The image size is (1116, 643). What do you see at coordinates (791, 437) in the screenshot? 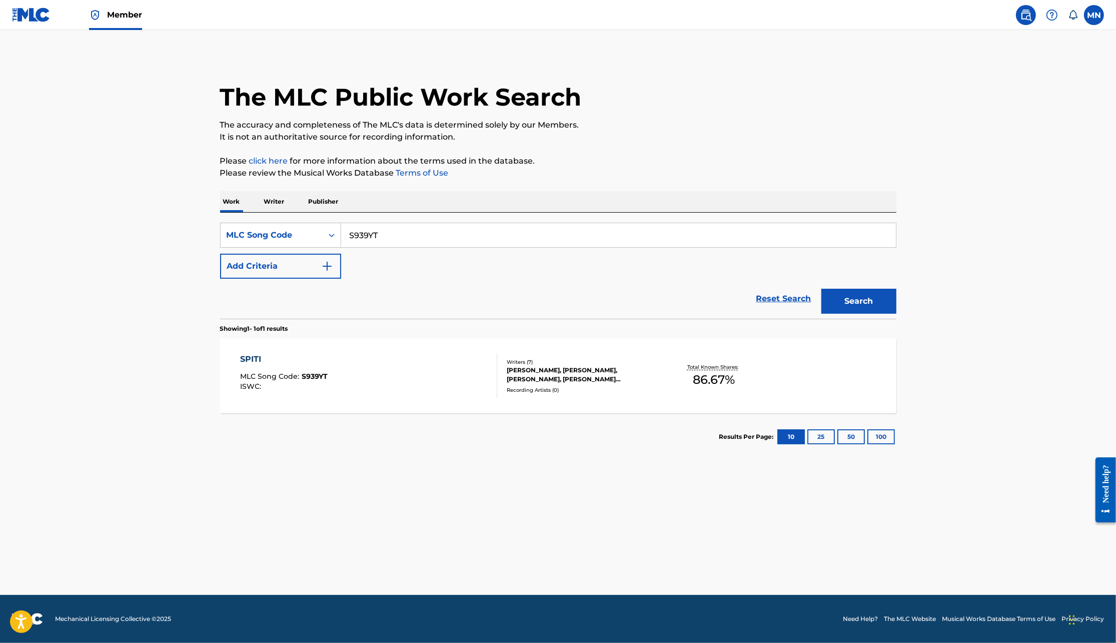
I see `button: 10` at bounding box center [791, 437].